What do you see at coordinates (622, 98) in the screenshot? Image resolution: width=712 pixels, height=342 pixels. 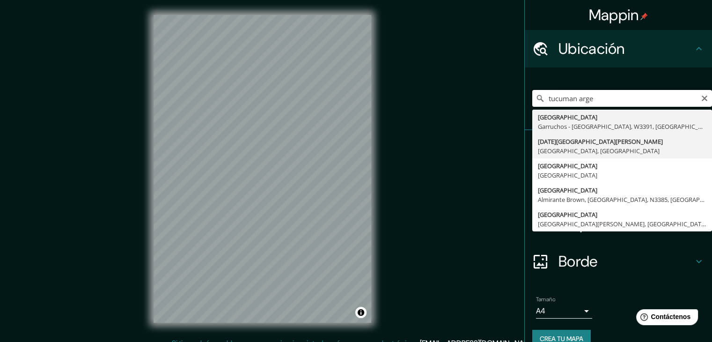 I see `input: Elige tu ciudad o zona` at bounding box center [622, 98].